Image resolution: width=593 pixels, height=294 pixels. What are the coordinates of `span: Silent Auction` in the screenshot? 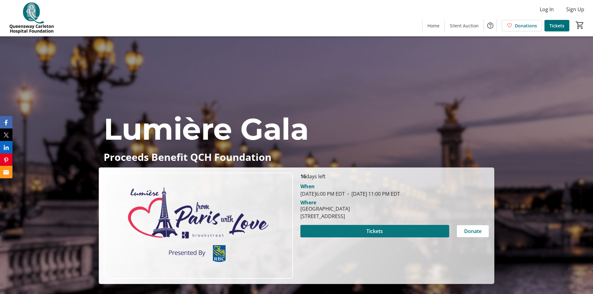 It's located at (464, 26).